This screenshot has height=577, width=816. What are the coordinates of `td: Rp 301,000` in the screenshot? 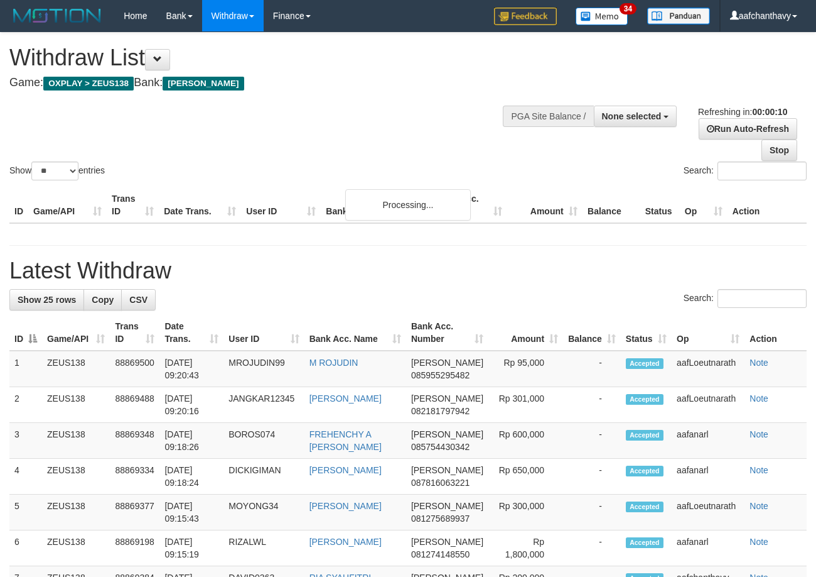 It's located at (526, 404).